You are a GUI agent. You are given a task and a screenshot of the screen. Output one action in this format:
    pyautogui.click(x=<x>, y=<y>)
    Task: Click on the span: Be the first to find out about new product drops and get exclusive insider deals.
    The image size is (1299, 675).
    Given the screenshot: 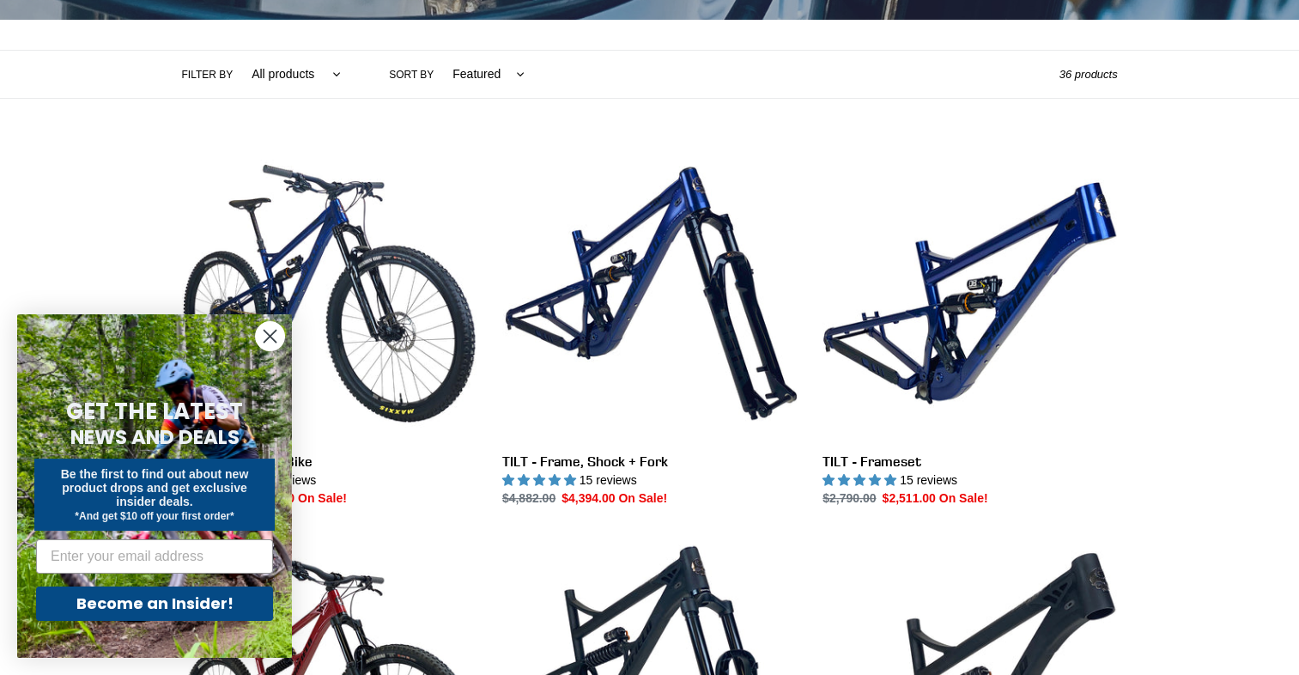 What is the action you would take?
    pyautogui.click(x=155, y=488)
    